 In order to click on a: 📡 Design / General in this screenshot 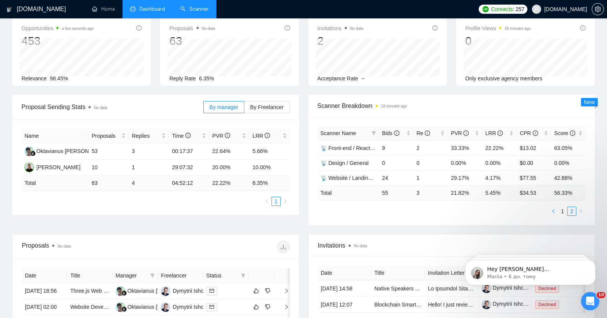, I will do `click(345, 163)`.